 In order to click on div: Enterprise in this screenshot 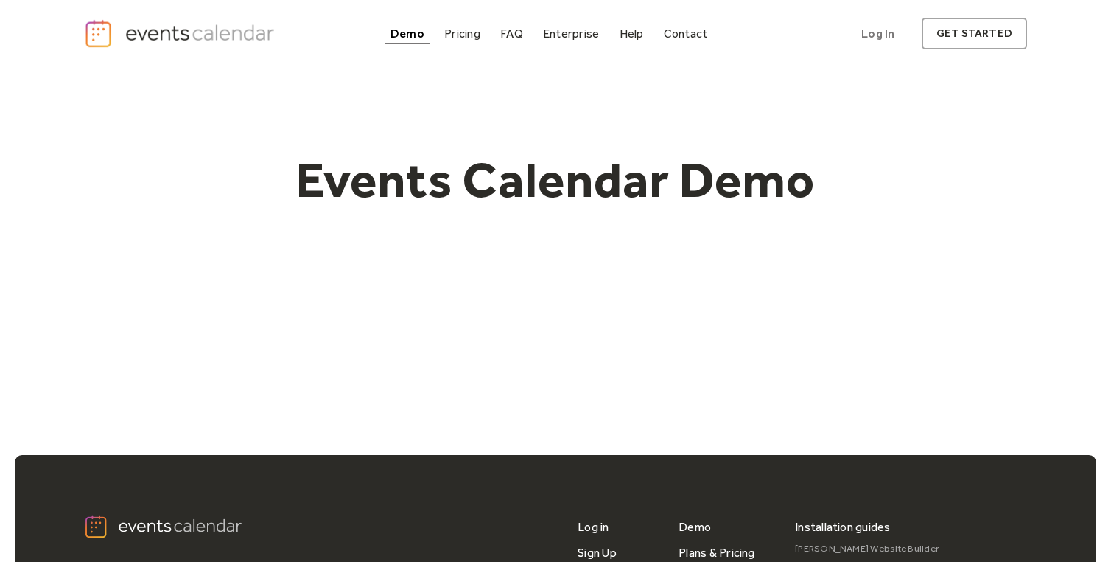, I will do `click(571, 33)`.